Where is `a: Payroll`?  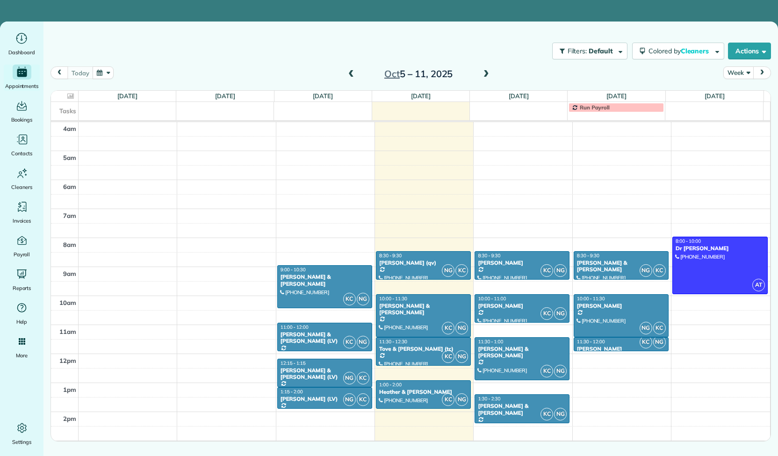
a: Payroll is located at coordinates (22, 246).